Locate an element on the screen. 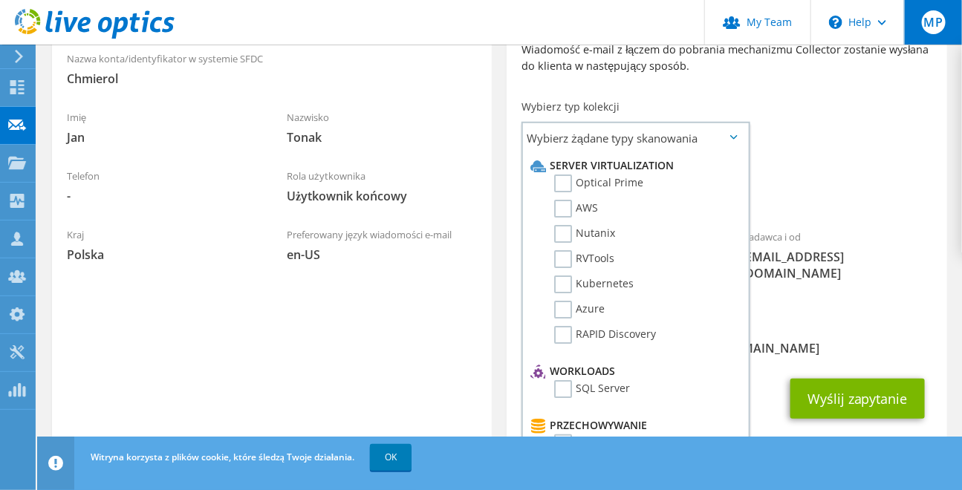  span: MP is located at coordinates (933, 22).